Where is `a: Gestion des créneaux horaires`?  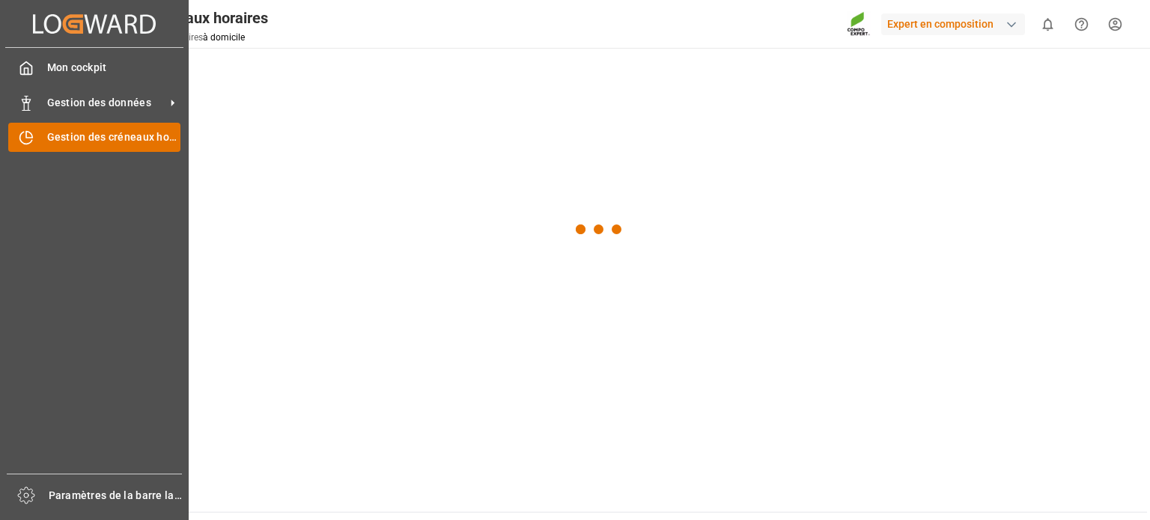
a: Gestion des créneaux horaires is located at coordinates (94, 137).